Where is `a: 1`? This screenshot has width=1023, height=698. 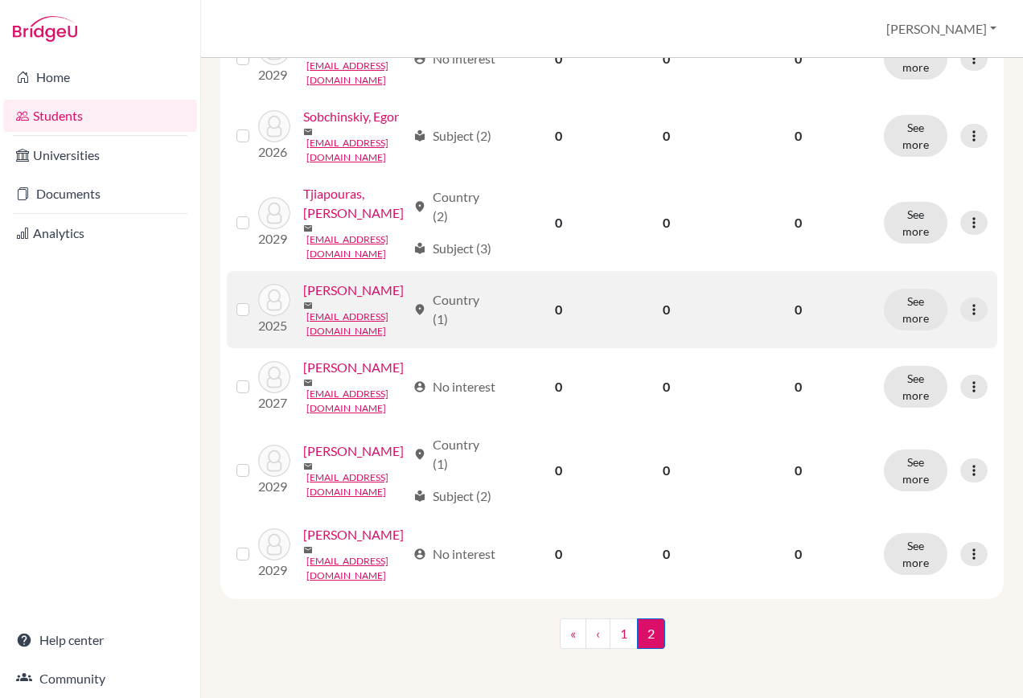 a: 1 is located at coordinates (623, 633).